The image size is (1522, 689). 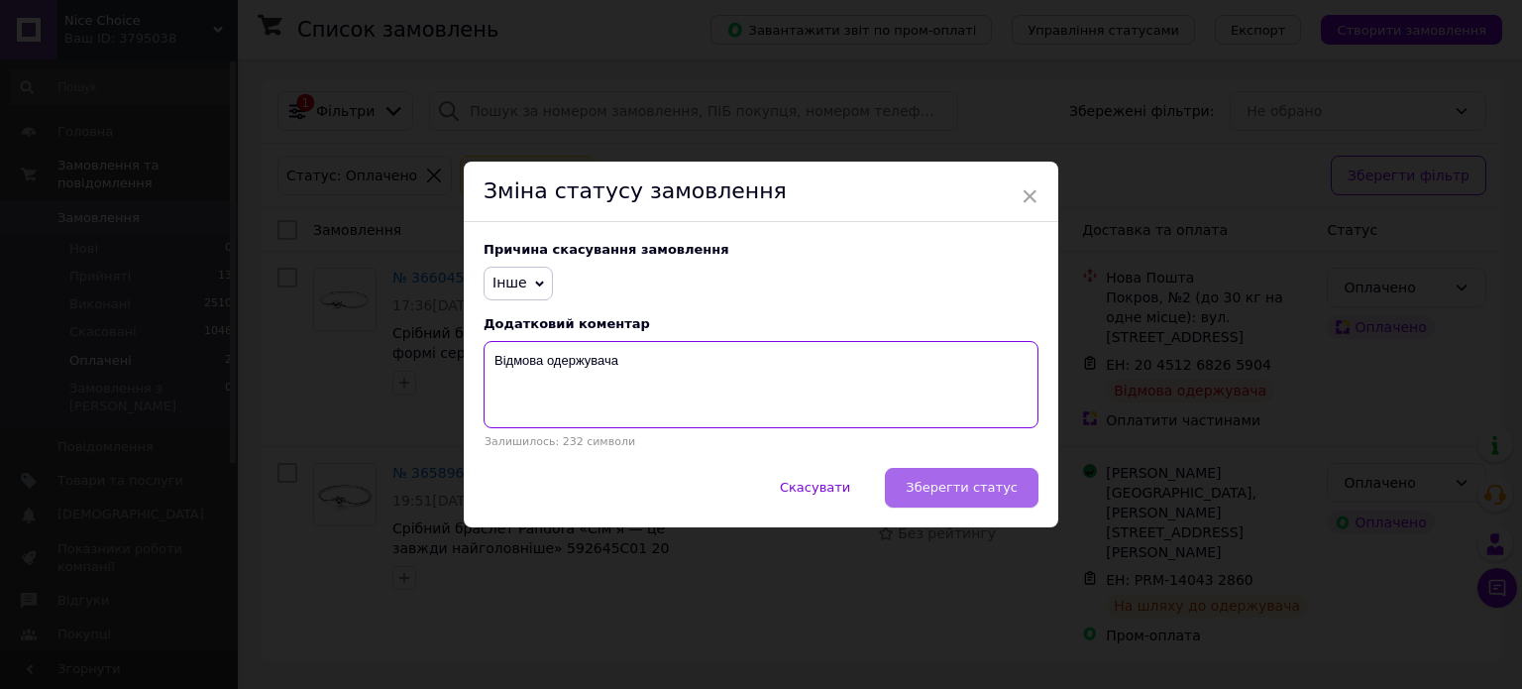 What do you see at coordinates (761, 384) in the screenshot?
I see `textarea: Відмова одержувача` at bounding box center [761, 384].